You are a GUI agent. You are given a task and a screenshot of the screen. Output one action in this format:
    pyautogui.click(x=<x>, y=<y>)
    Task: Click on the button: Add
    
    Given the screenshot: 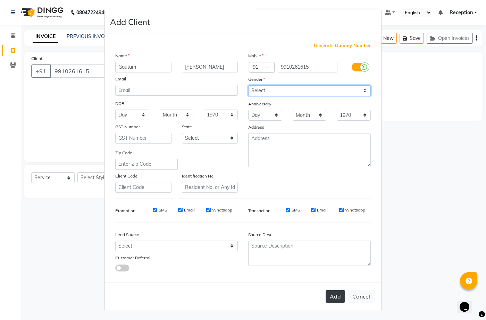 What is the action you would take?
    pyautogui.click(x=335, y=297)
    